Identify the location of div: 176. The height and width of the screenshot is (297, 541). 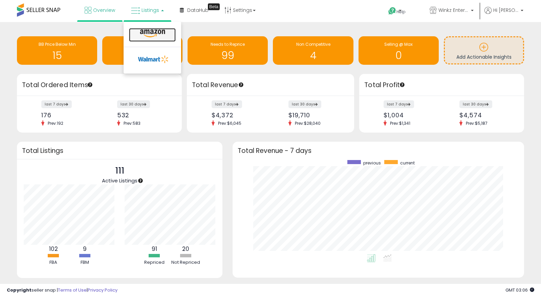
(68, 115).